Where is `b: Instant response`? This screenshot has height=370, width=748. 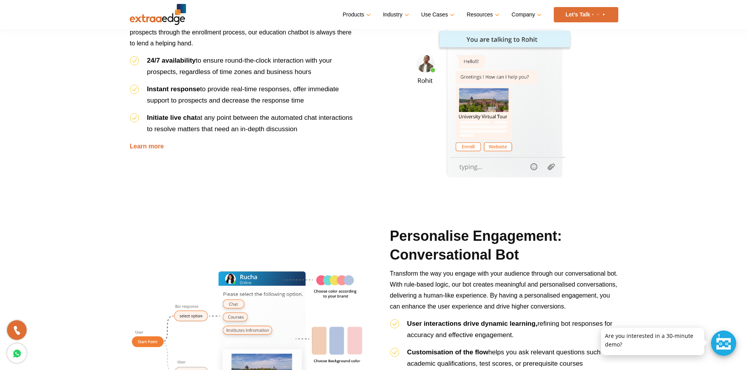
b: Instant response is located at coordinates (174, 89).